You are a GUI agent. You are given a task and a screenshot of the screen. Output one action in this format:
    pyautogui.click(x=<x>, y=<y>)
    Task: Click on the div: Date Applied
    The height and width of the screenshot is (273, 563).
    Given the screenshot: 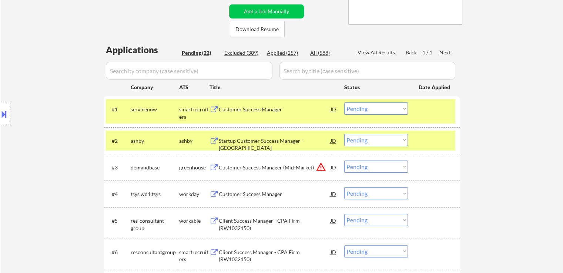 What is the action you would take?
    pyautogui.click(x=435, y=87)
    